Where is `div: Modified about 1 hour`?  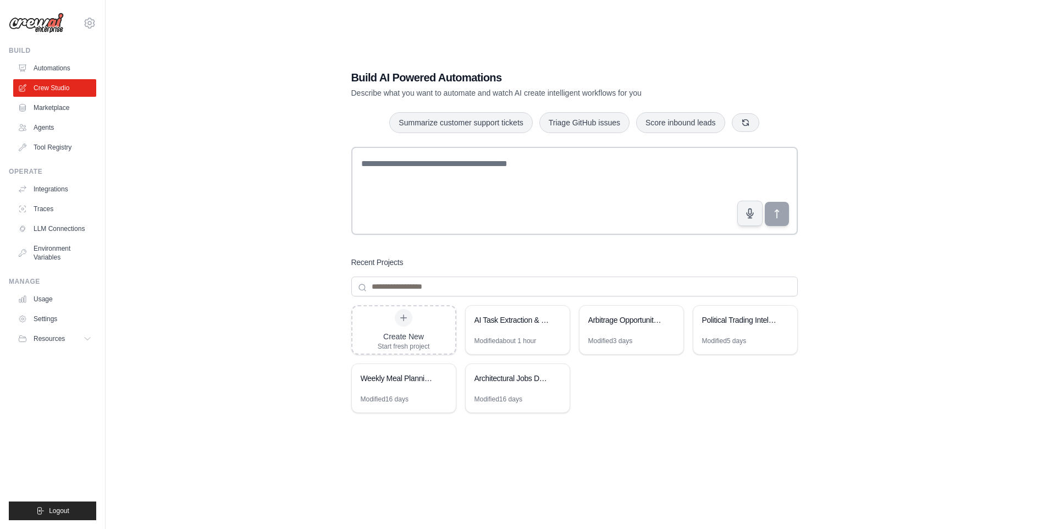
div: Modified about 1 hour is located at coordinates (505, 341).